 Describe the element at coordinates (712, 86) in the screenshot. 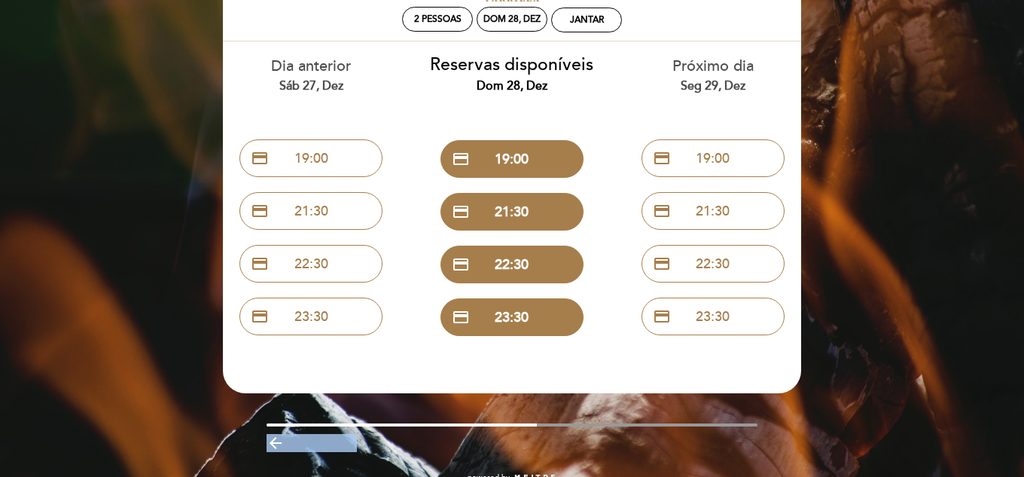

I see `div: Seg 29, dez` at that location.